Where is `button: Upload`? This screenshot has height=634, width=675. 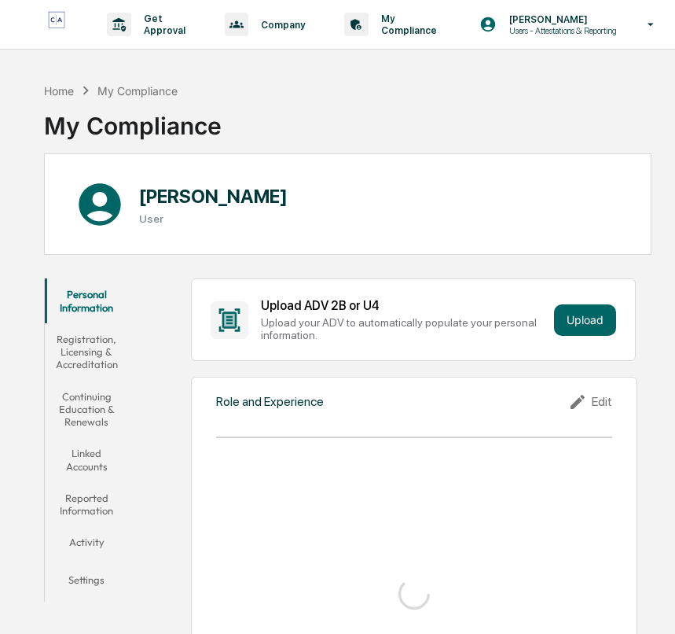
button: Upload is located at coordinates (585, 320).